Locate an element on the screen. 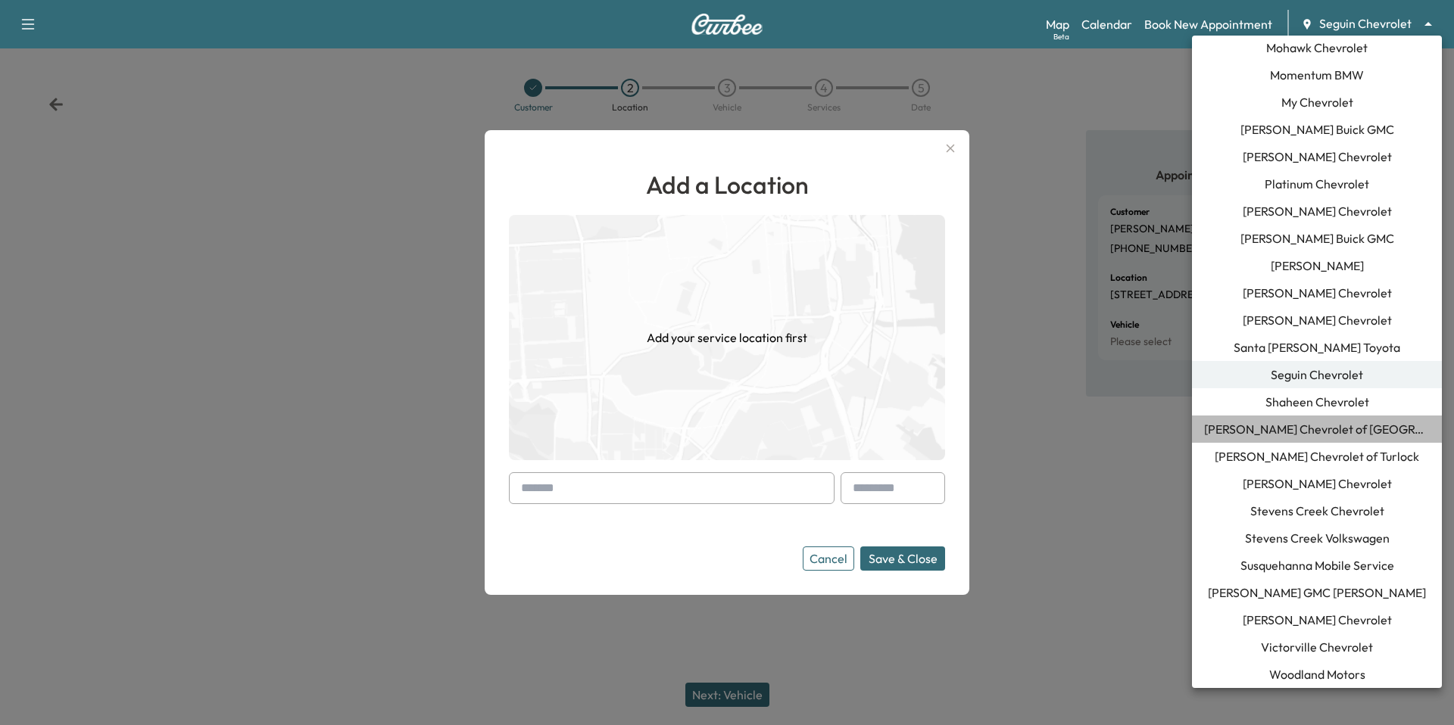  span: Momentum BMW is located at coordinates (1317, 75).